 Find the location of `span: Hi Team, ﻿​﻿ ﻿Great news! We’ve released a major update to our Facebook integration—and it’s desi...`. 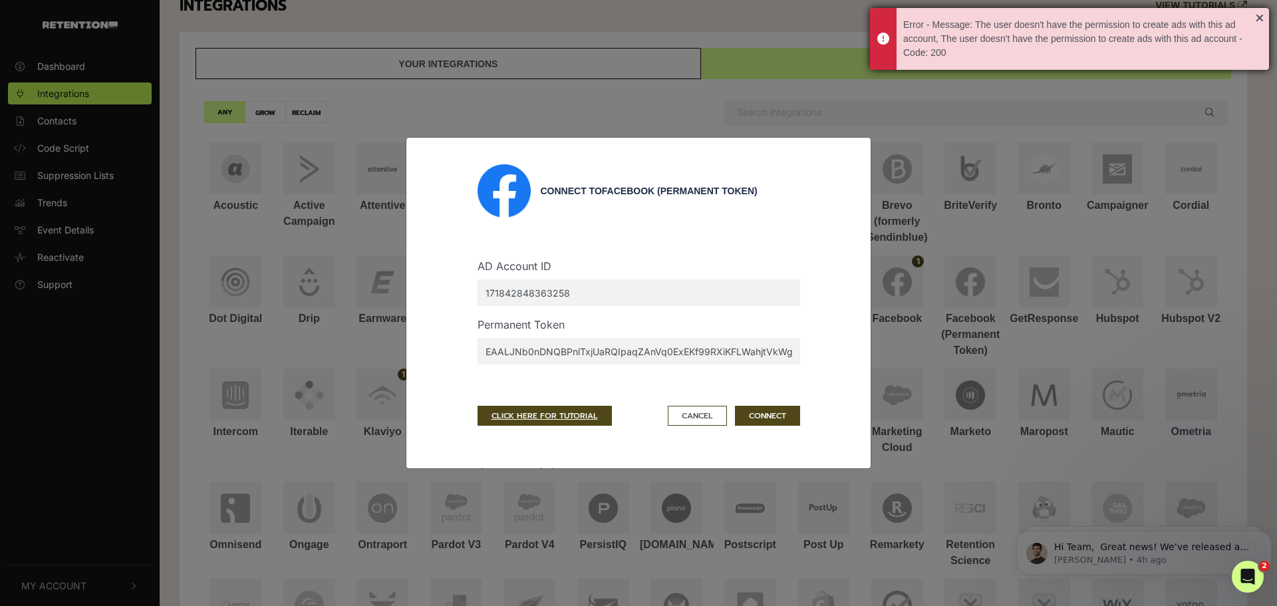

span: Hi Team, ﻿​﻿ ﻿Great news! We’ve released a major update to our Facebook integration—and it’s desi... is located at coordinates (143, 182).